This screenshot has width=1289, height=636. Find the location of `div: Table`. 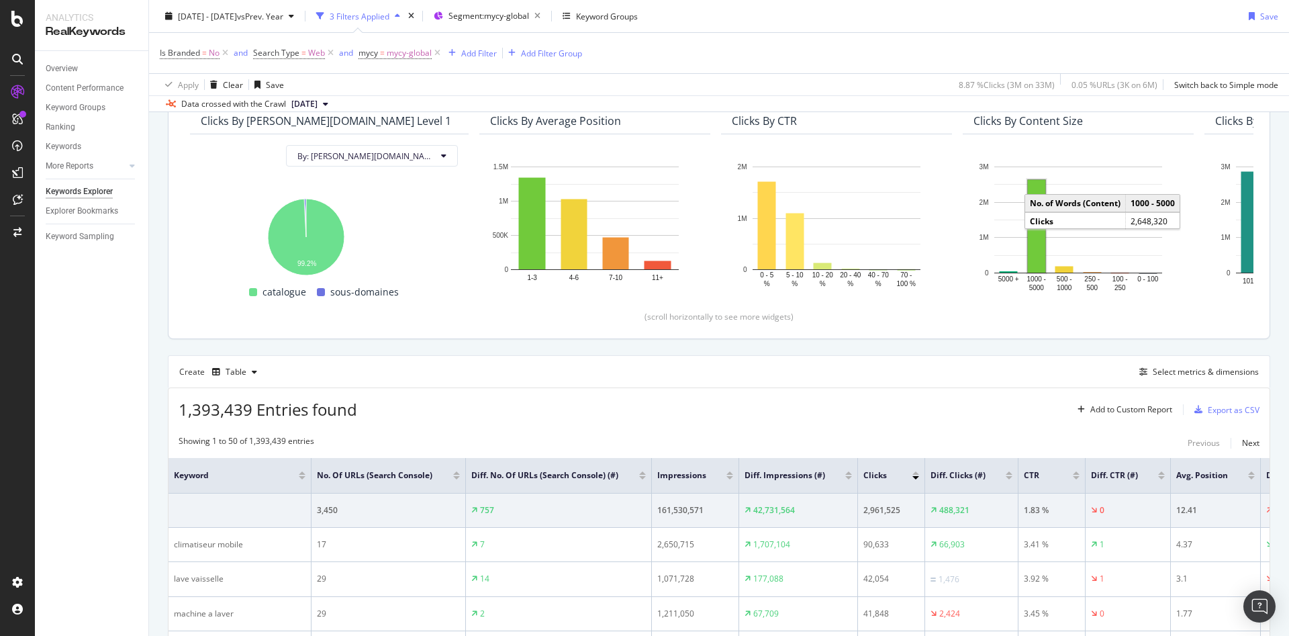

div: Table is located at coordinates (236, 372).